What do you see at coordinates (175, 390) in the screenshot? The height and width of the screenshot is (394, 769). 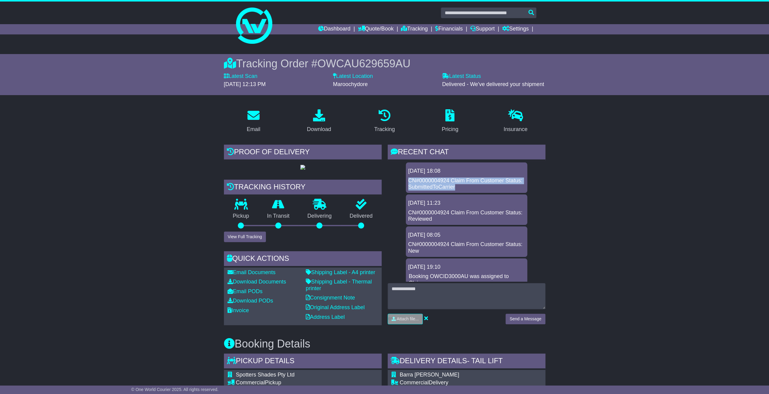 I see `span: © One World Courier 2025. All rights reserved.` at bounding box center [175, 390].